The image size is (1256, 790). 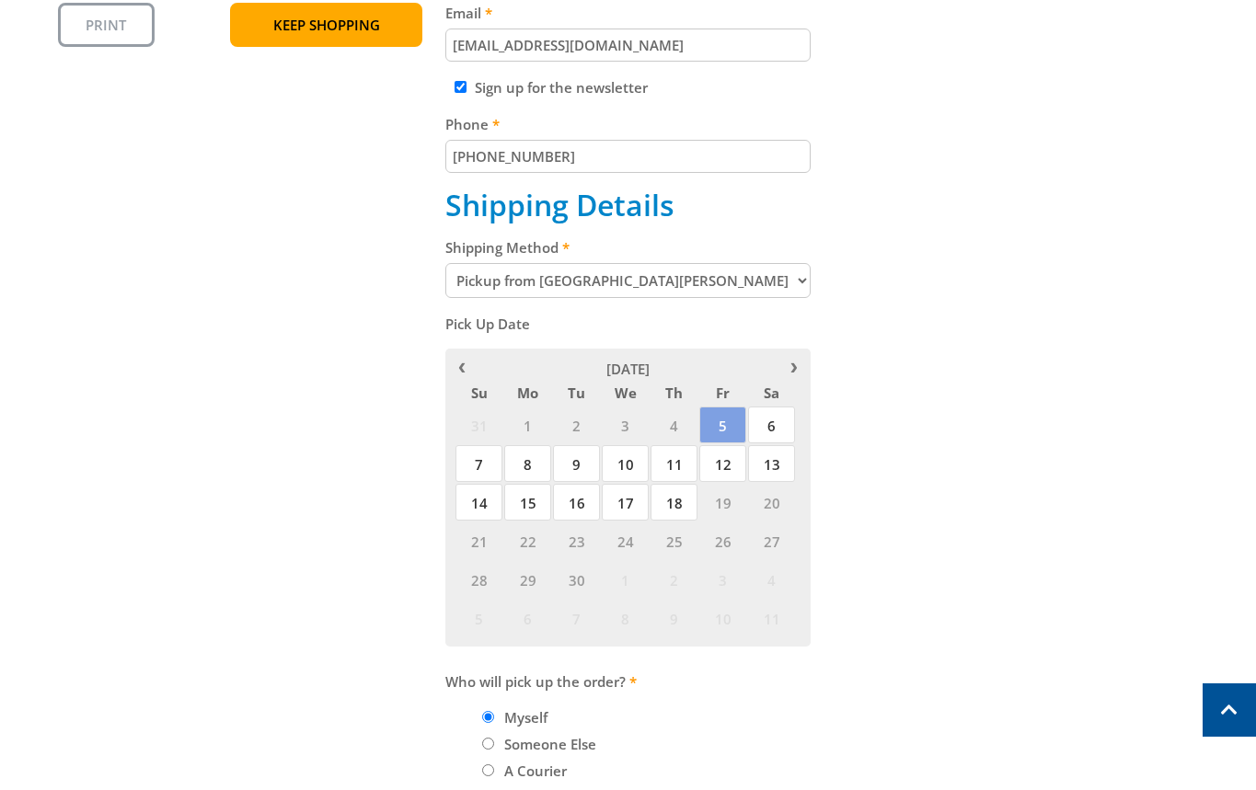 What do you see at coordinates (722, 541) in the screenshot?
I see `span: 26` at bounding box center [722, 541].